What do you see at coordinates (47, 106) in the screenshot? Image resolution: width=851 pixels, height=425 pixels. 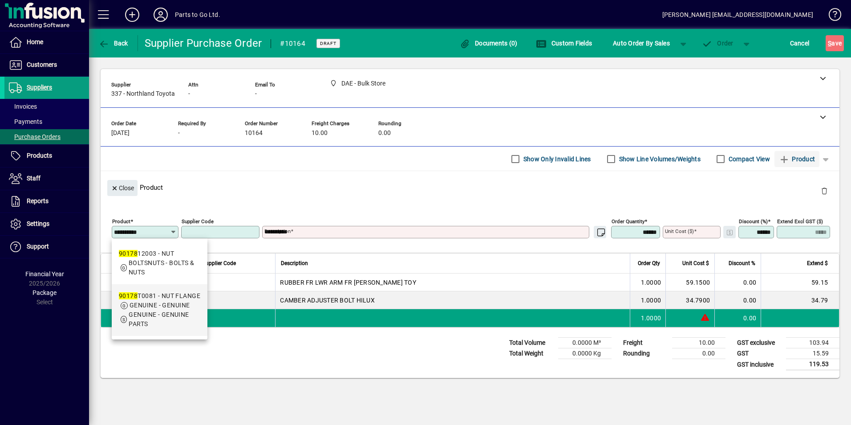 I see `a: Invoices` at bounding box center [47, 106].